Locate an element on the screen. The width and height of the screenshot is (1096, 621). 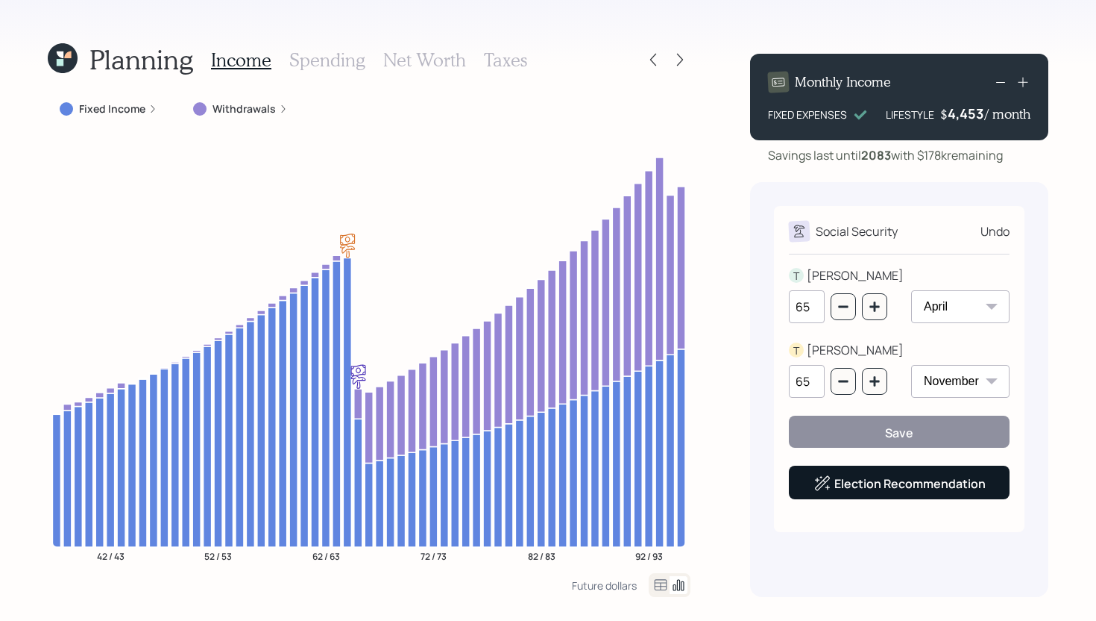
label: Fixed Income is located at coordinates (112, 109).